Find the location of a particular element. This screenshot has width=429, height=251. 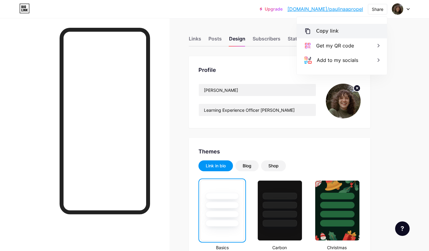

div: Themes is located at coordinates (280, 152).